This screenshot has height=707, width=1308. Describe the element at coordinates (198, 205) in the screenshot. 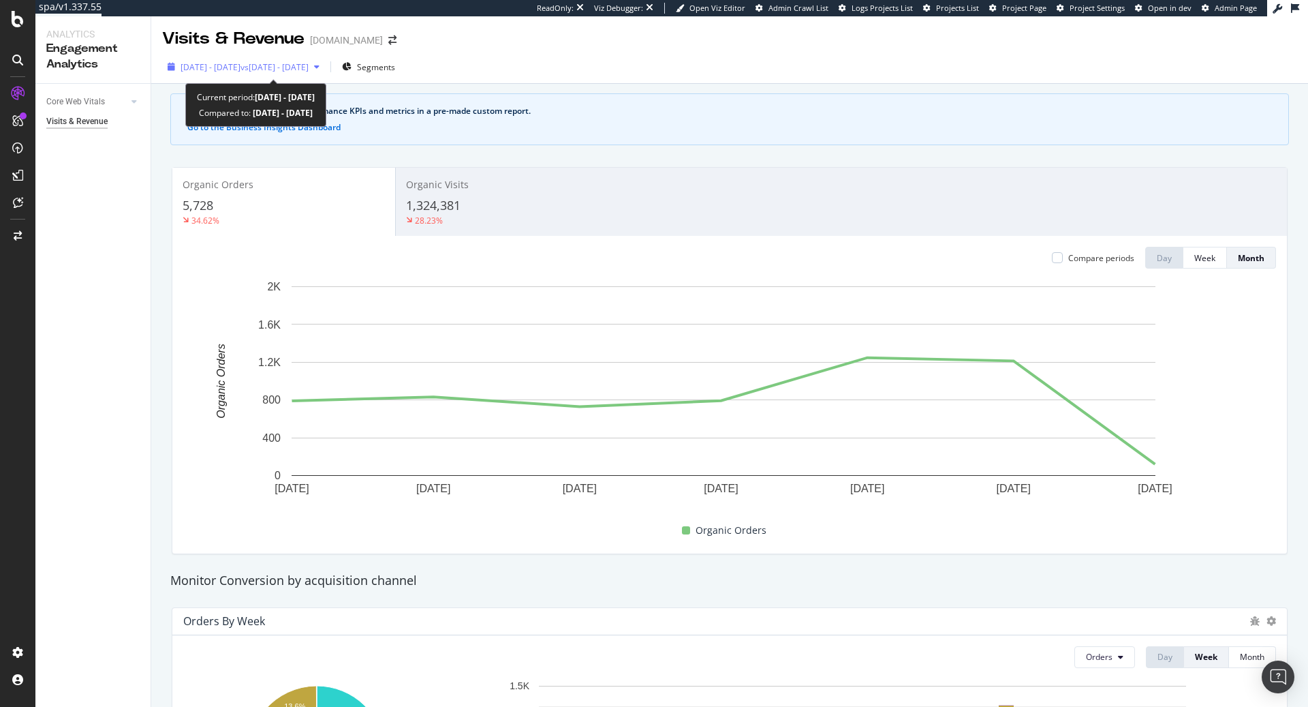

I see `span: 5,728` at that location.